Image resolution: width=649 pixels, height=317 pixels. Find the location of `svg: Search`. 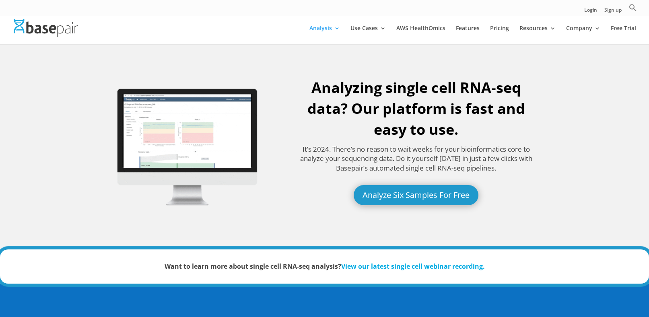

svg: Search is located at coordinates (633, 8).